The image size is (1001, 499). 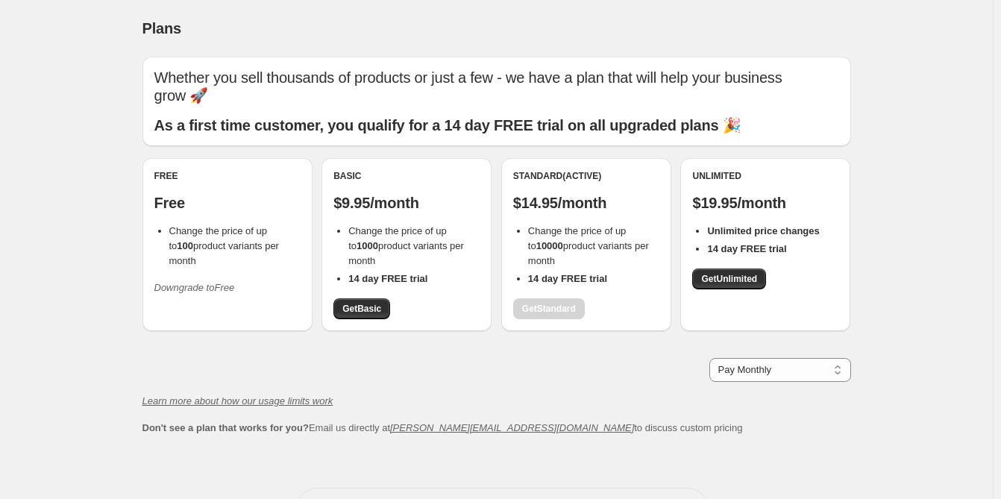 I want to click on p: $14.95/month, so click(x=586, y=203).